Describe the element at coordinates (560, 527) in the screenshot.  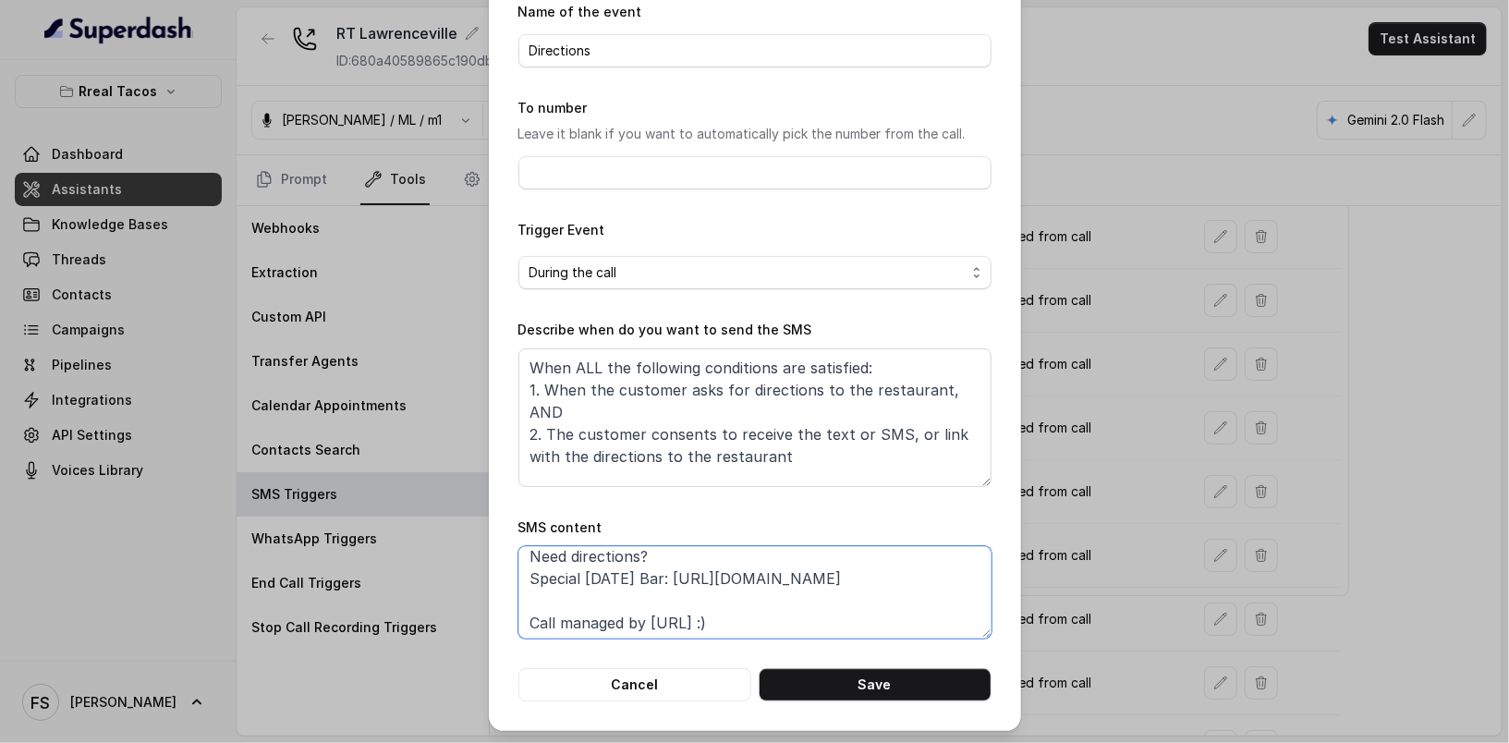
I see `label: SMS content` at that location.